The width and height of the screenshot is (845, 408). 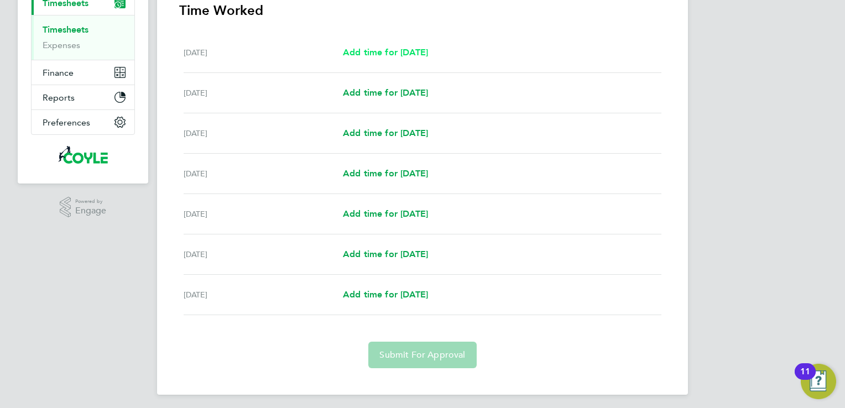 I want to click on div: Timesheets, so click(x=83, y=37).